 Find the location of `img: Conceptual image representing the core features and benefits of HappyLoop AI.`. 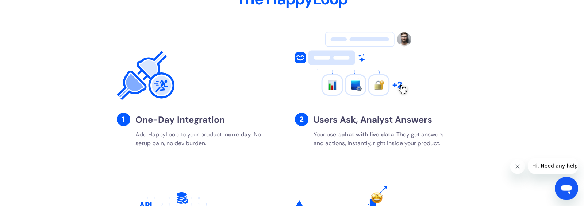

img: Conceptual image representing the core features and benefits of HappyLoop AI. is located at coordinates (353, 66).